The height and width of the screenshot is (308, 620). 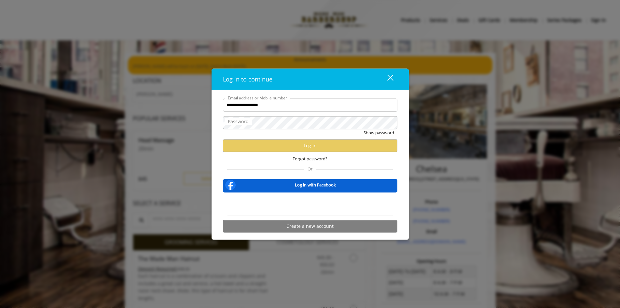 What do you see at coordinates (230, 185) in the screenshot?
I see `img: facebook-logo` at bounding box center [230, 185].